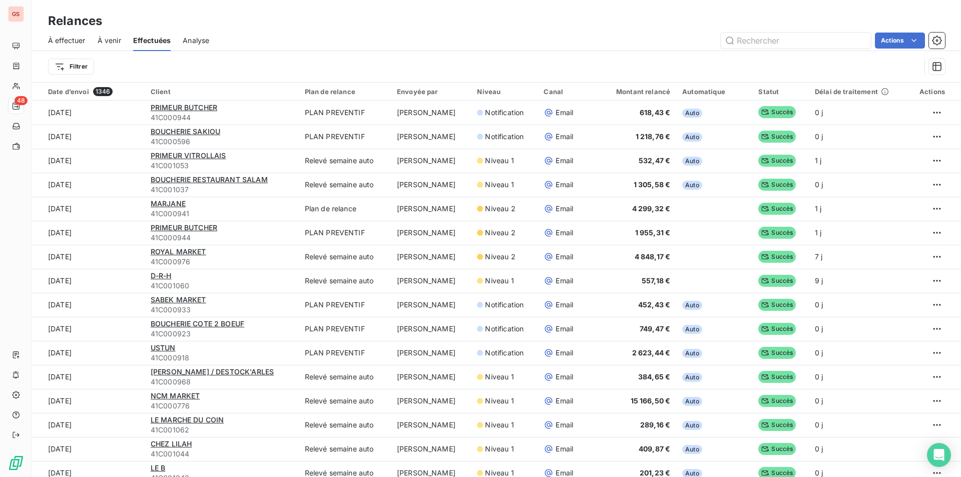 The width and height of the screenshot is (961, 477). What do you see at coordinates (222, 166) in the screenshot?
I see `span: 41C001053` at bounding box center [222, 166].